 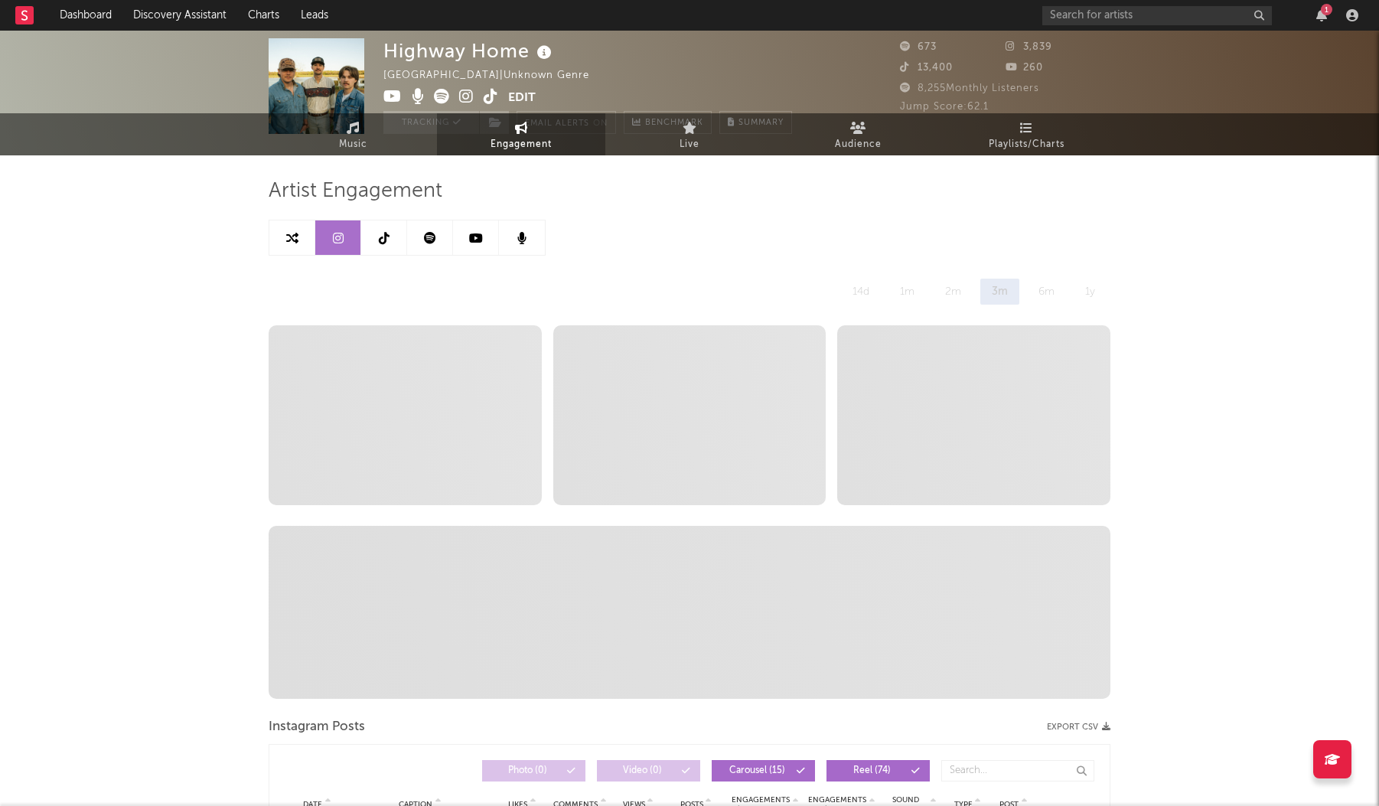 I want to click on button: Email AlertsOn, so click(x=566, y=122).